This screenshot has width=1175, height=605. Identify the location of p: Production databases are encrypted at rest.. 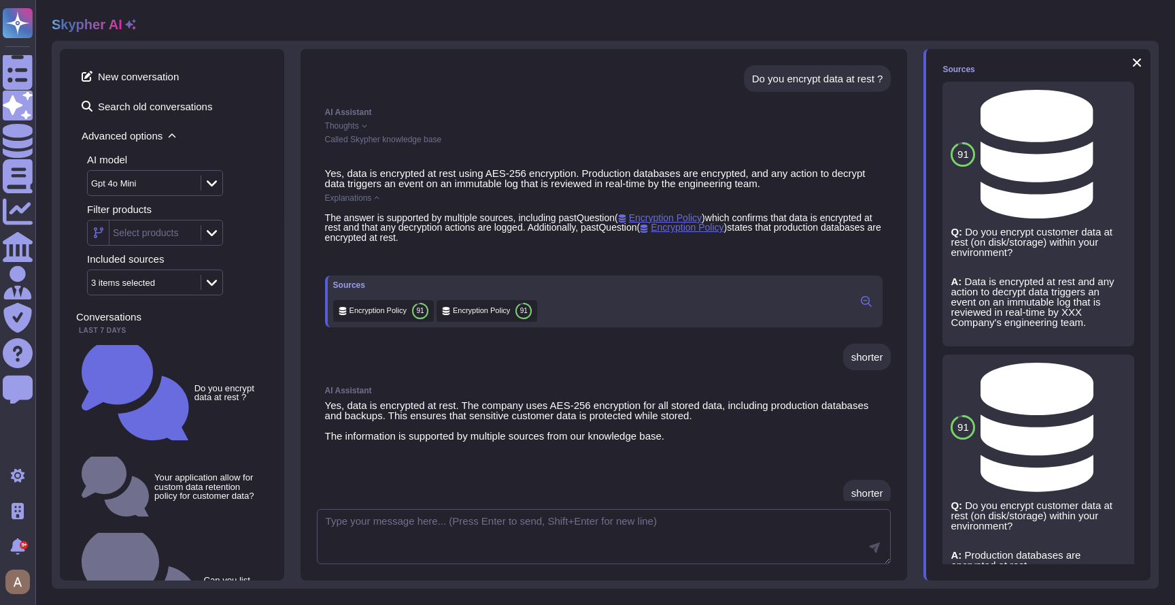
(1039, 560).